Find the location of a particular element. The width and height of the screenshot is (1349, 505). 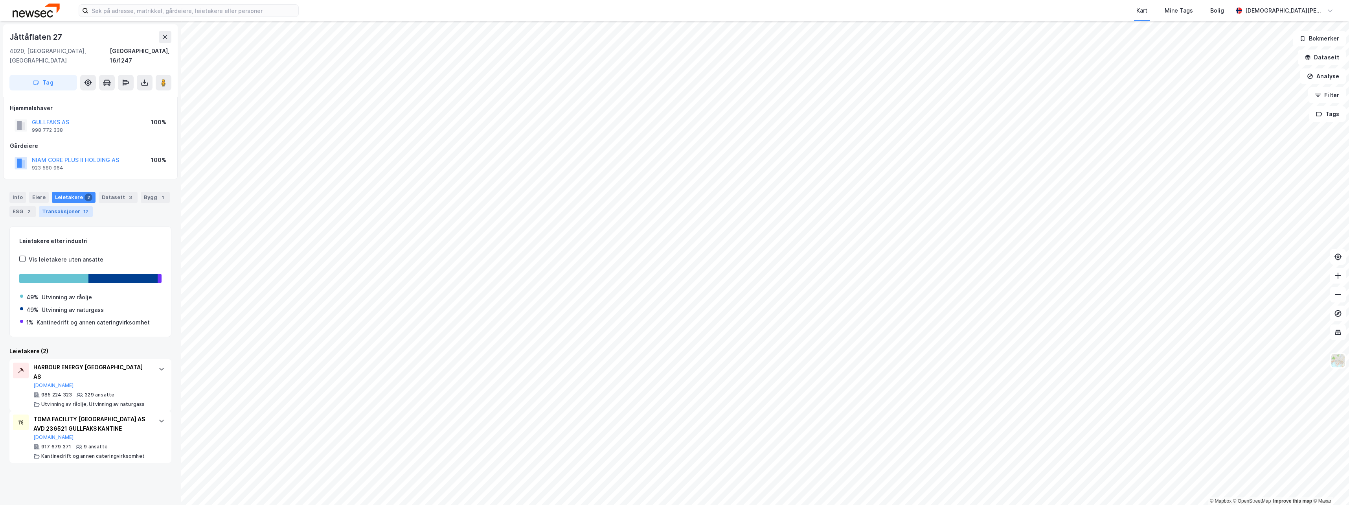

button: Analyse is located at coordinates (1323, 76).